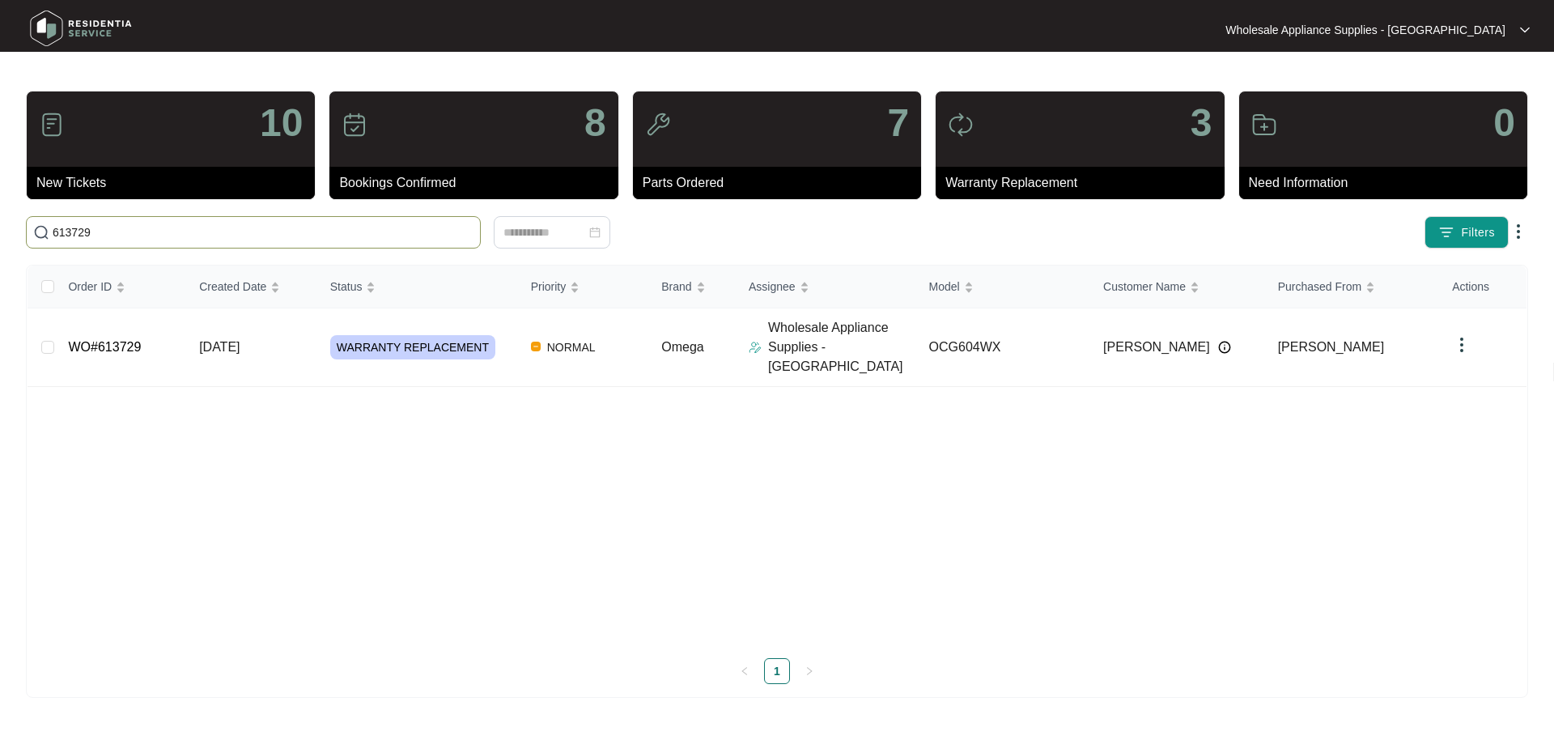 The image size is (1554, 744). Describe the element at coordinates (1319, 286) in the screenshot. I see `span: Purchased From` at that location.